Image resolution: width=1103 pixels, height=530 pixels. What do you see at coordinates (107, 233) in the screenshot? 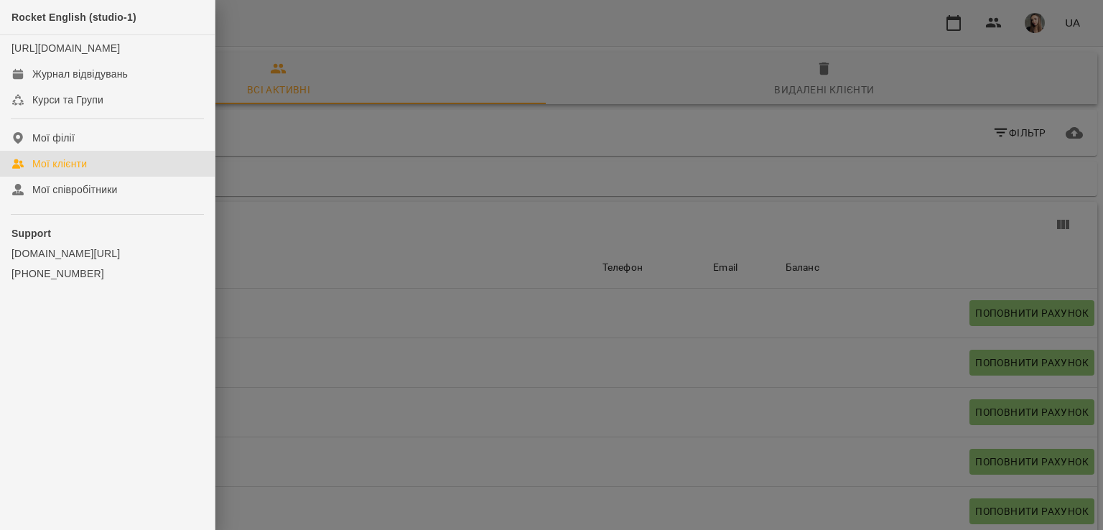
I see `p: Support` at bounding box center [107, 233].